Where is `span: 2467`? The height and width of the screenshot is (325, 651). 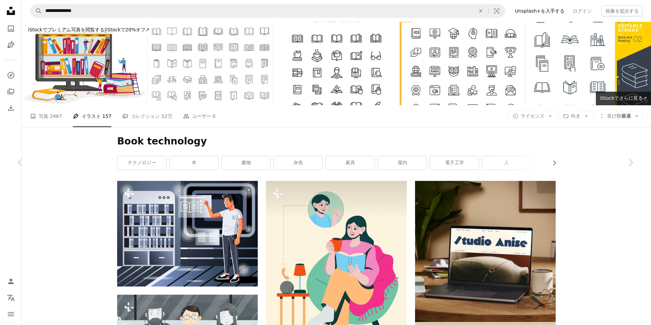
span: 2467 is located at coordinates (56, 116).